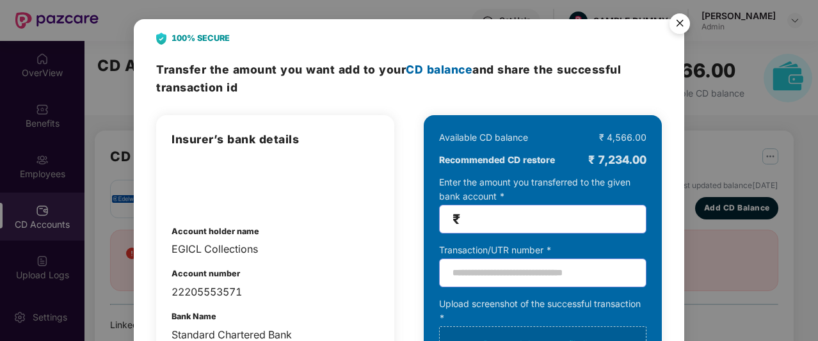 The height and width of the screenshot is (341, 818). I want to click on img: svg+xml;base64,PHN2ZyB4bWxucz0iaHR0cDovL3d3dy53My5vcmcvMjAwMC9zdmciIHdpZHRoPSIyNCIgaGVpZ2h0PSIyOC..., so click(161, 38).